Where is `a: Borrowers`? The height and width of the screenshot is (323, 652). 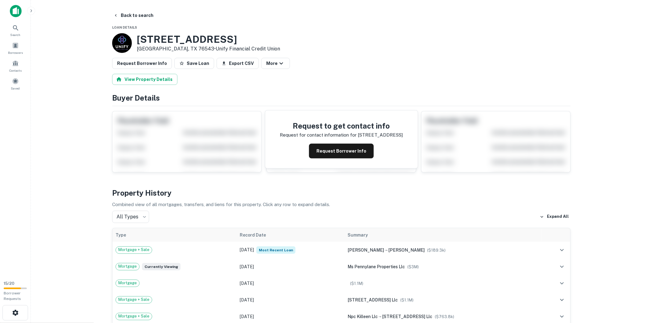 a: Borrowers is located at coordinates (15, 48).